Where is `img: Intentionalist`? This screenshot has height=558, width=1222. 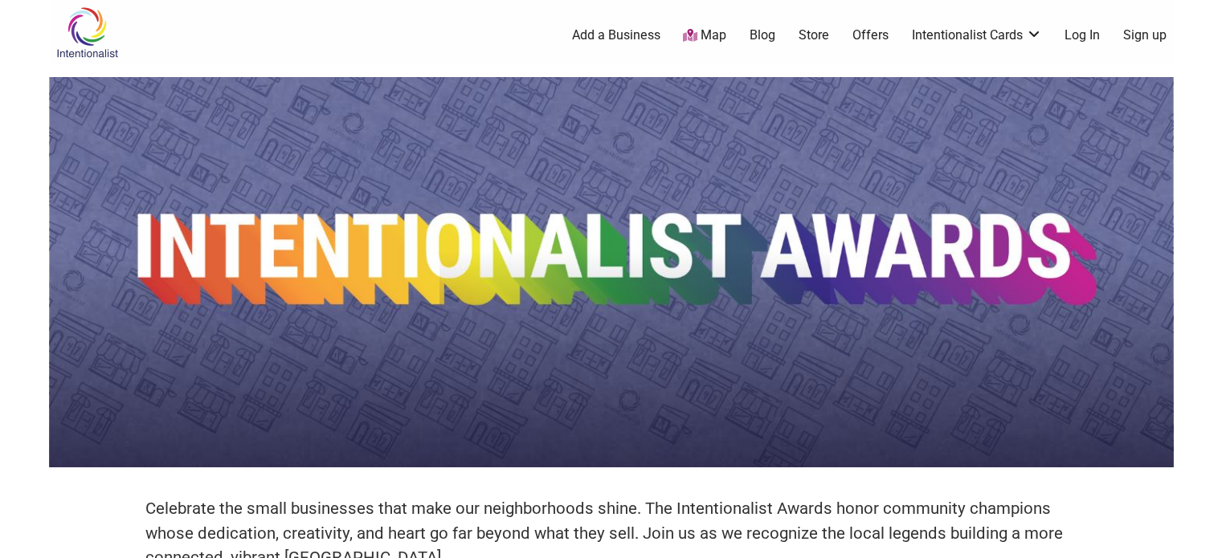 img: Intentionalist is located at coordinates (87, 32).